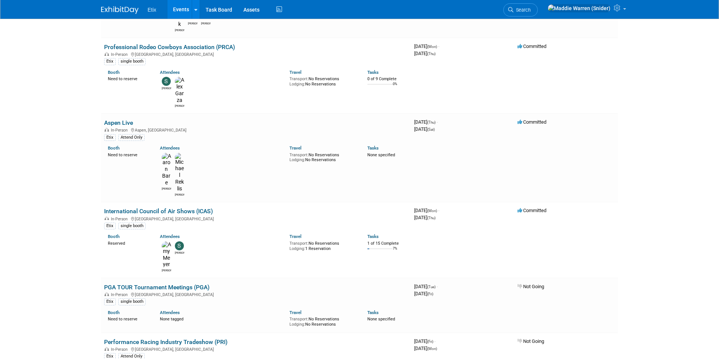  What do you see at coordinates (179, 30) in the screenshot?
I see `div: Courtney Barwick` at bounding box center [179, 30].